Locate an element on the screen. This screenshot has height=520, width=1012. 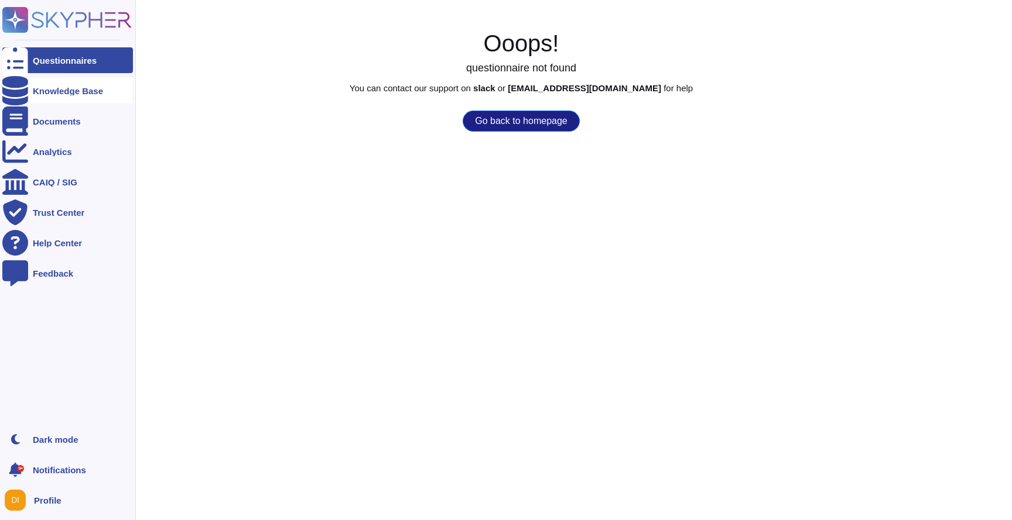
span: Profile is located at coordinates (47, 501).